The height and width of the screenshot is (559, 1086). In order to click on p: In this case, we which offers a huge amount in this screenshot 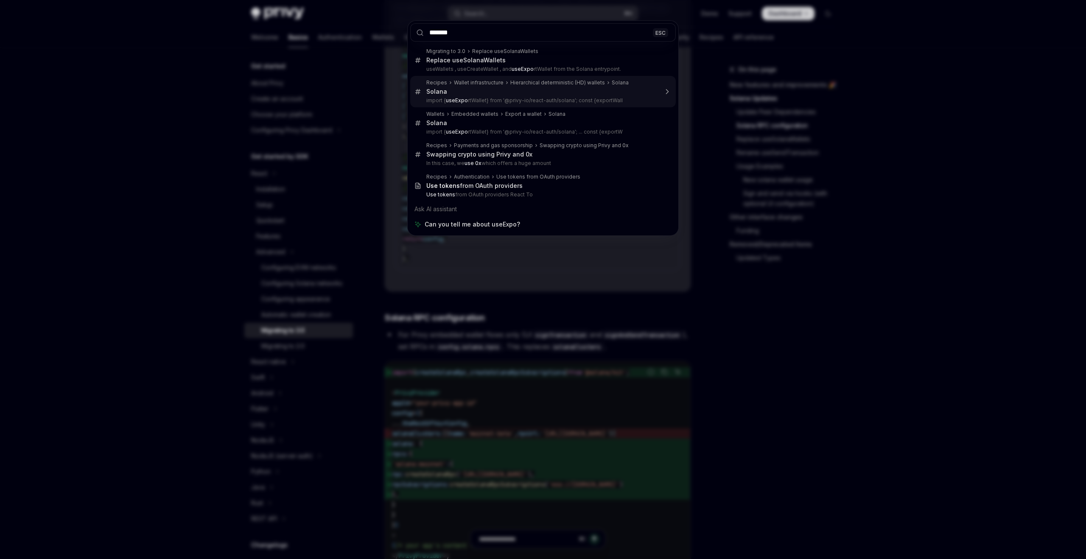, I will do `click(542, 163)`.